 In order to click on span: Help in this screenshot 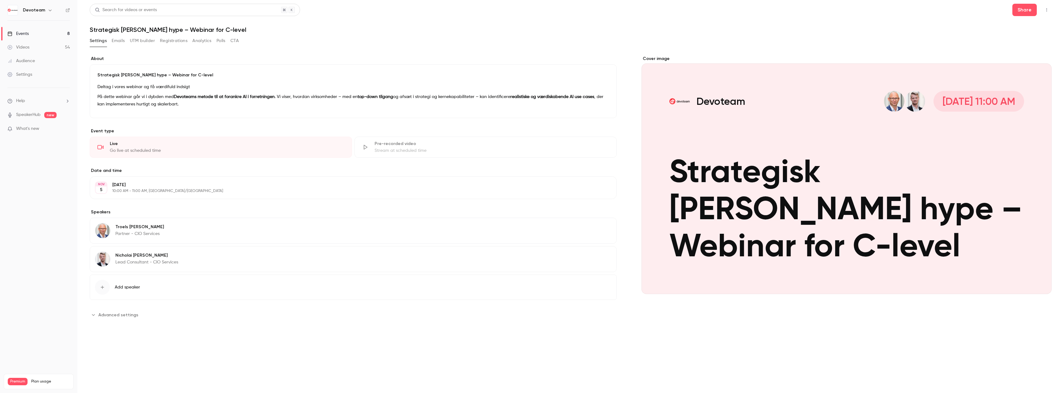, I will do `click(20, 101)`.